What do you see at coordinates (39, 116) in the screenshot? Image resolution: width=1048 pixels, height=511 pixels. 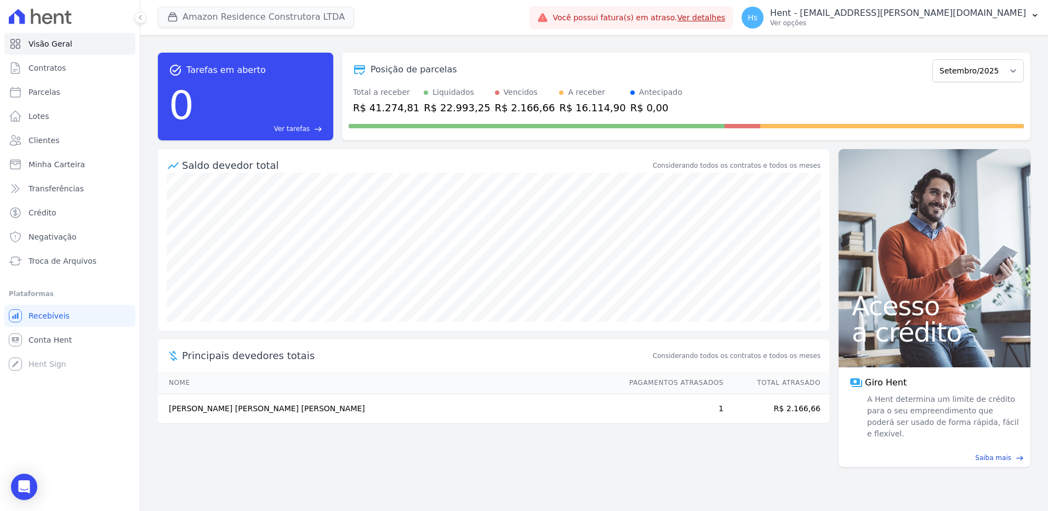 I see `span: Lotes` at bounding box center [39, 116].